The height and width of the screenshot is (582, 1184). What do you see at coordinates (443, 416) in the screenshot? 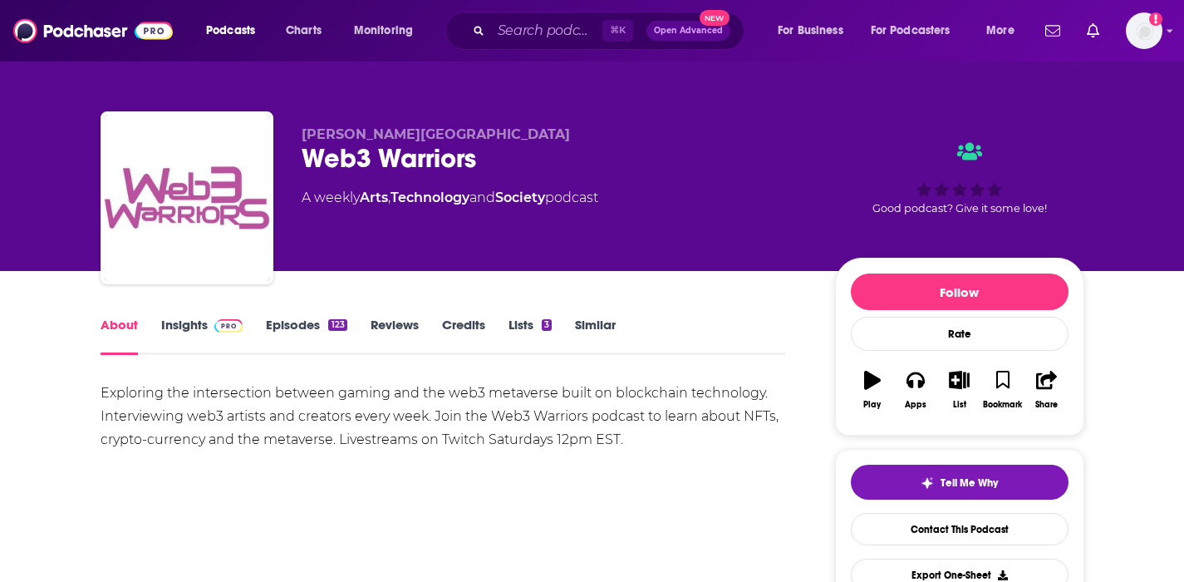
I see `div: Exploring the intersection between gaming and the web3 metaverse built on blockchain technology. ...` at bounding box center [443, 416].